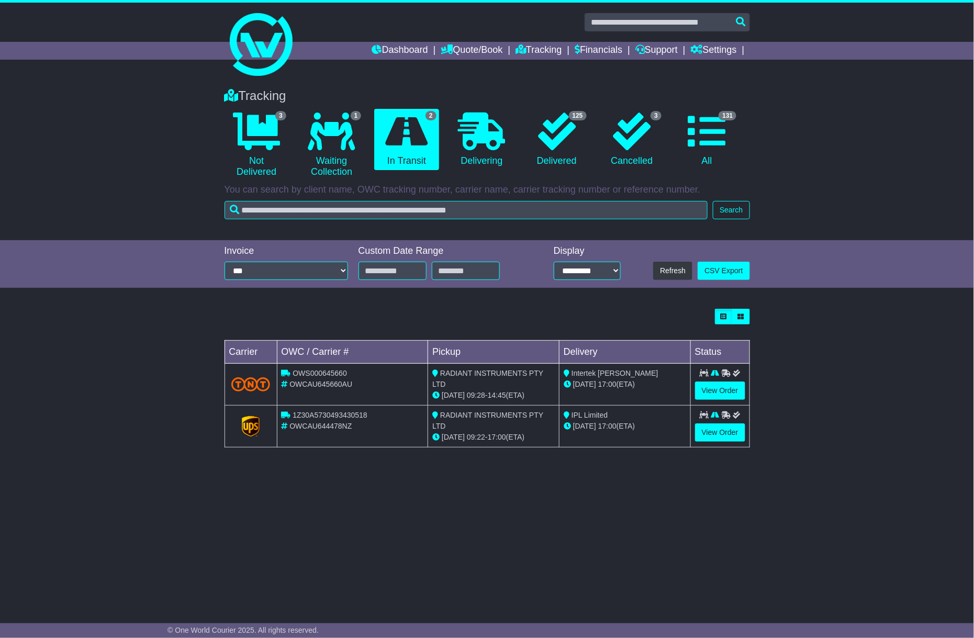 Image resolution: width=974 pixels, height=638 pixels. What do you see at coordinates (251, 384) in the screenshot?
I see `img: TNT_Domestic.png` at bounding box center [251, 384].